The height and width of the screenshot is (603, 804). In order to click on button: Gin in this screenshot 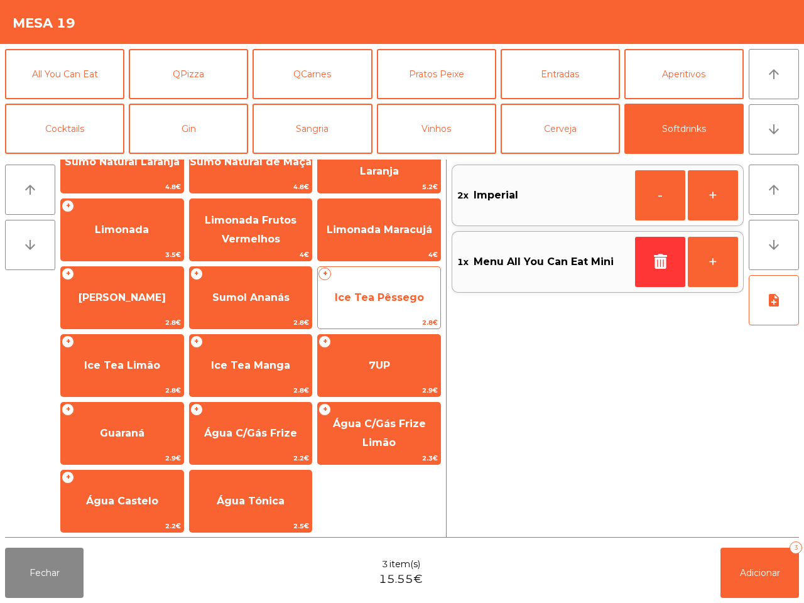, I will do `click(188, 129)`.